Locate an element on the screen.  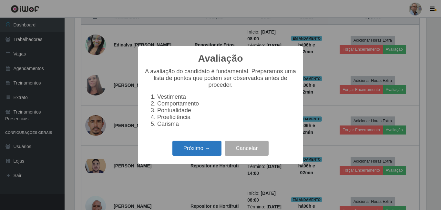
li: Proeficiência is located at coordinates (227, 117).